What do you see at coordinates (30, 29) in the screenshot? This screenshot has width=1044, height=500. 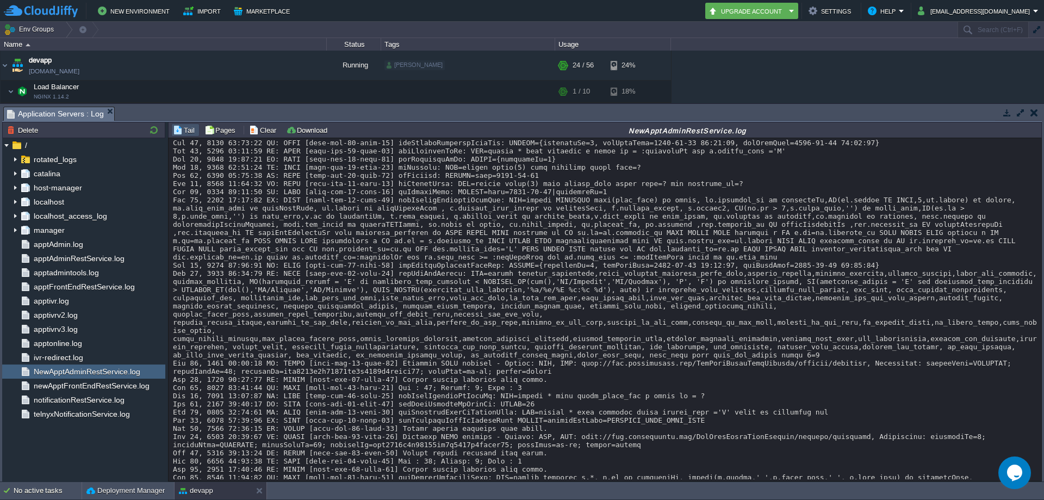 I see `button: Env Groups` at bounding box center [30, 29].